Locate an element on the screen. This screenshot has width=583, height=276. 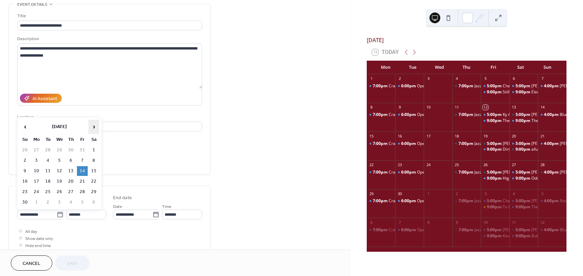
div: Sun is located at coordinates (547, 67).